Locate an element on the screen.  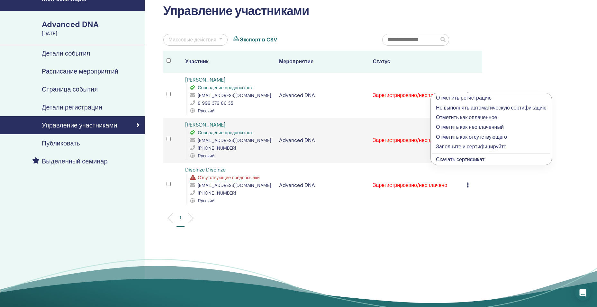
span: 8 999 379 86 35 is located at coordinates (215, 103).